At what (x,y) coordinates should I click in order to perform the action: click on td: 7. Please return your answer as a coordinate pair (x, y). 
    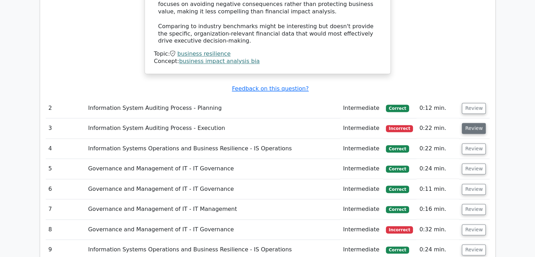
    Looking at the image, I should click on (65, 209).